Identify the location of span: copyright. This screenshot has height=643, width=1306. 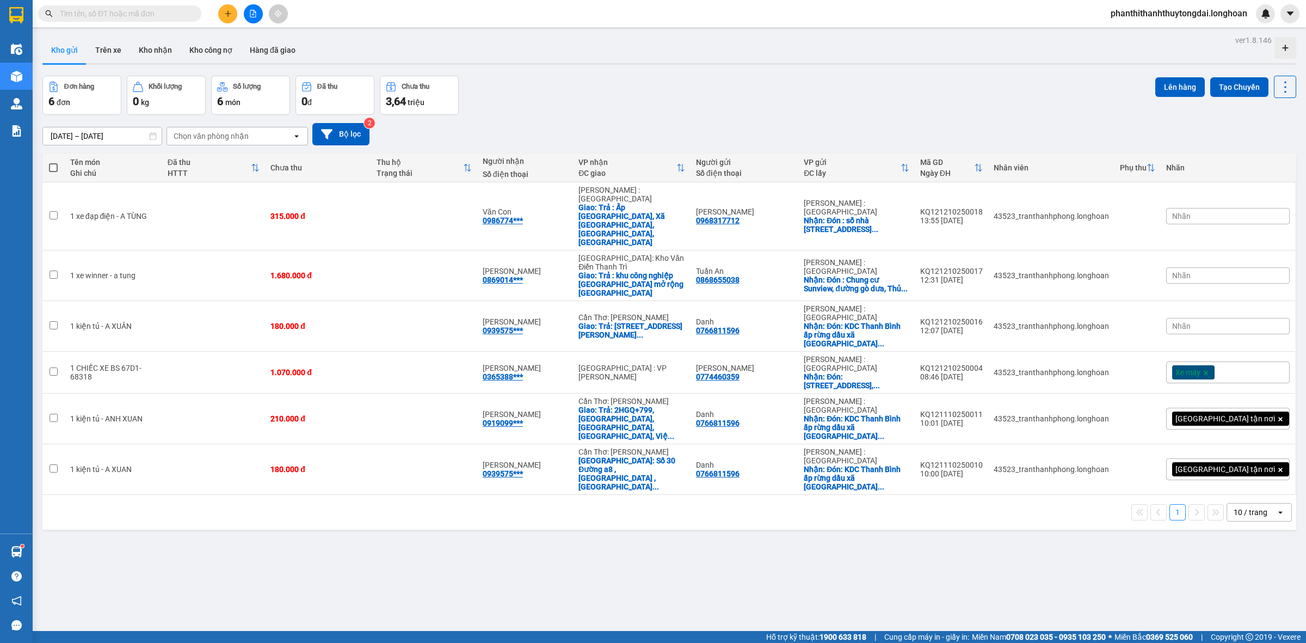
(1249, 637).